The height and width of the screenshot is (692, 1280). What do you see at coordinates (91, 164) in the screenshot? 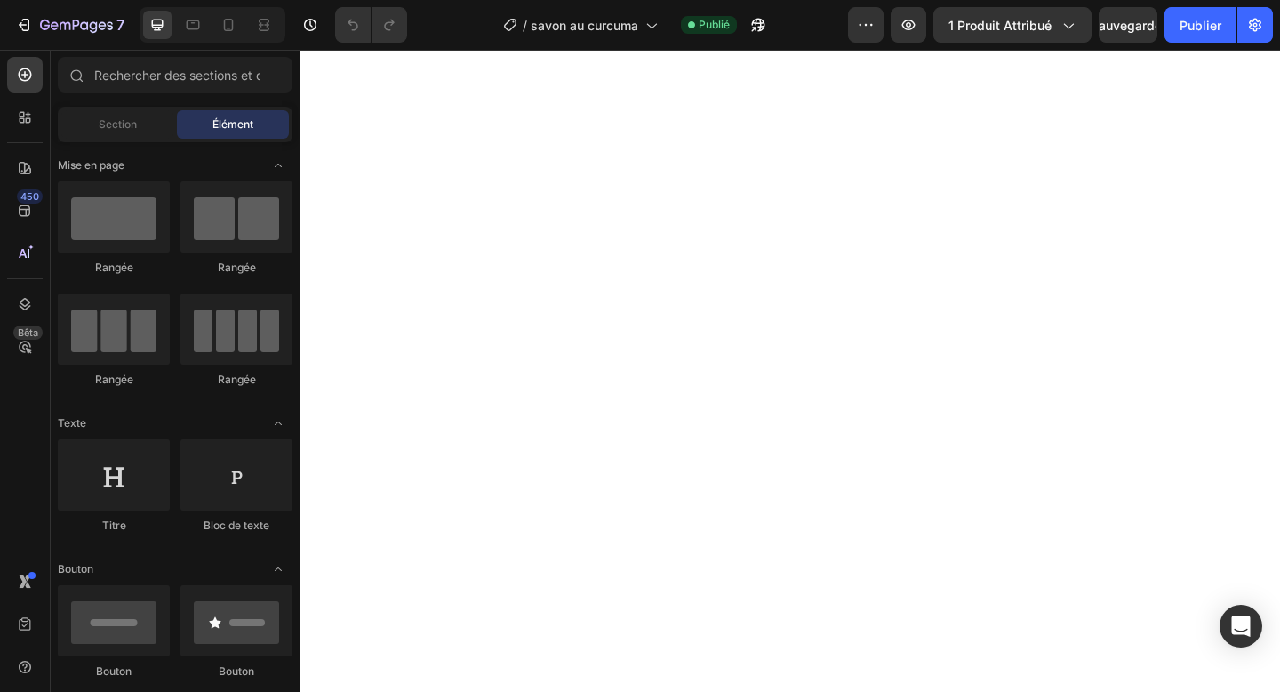
I see `font: Mise en page` at bounding box center [91, 164].